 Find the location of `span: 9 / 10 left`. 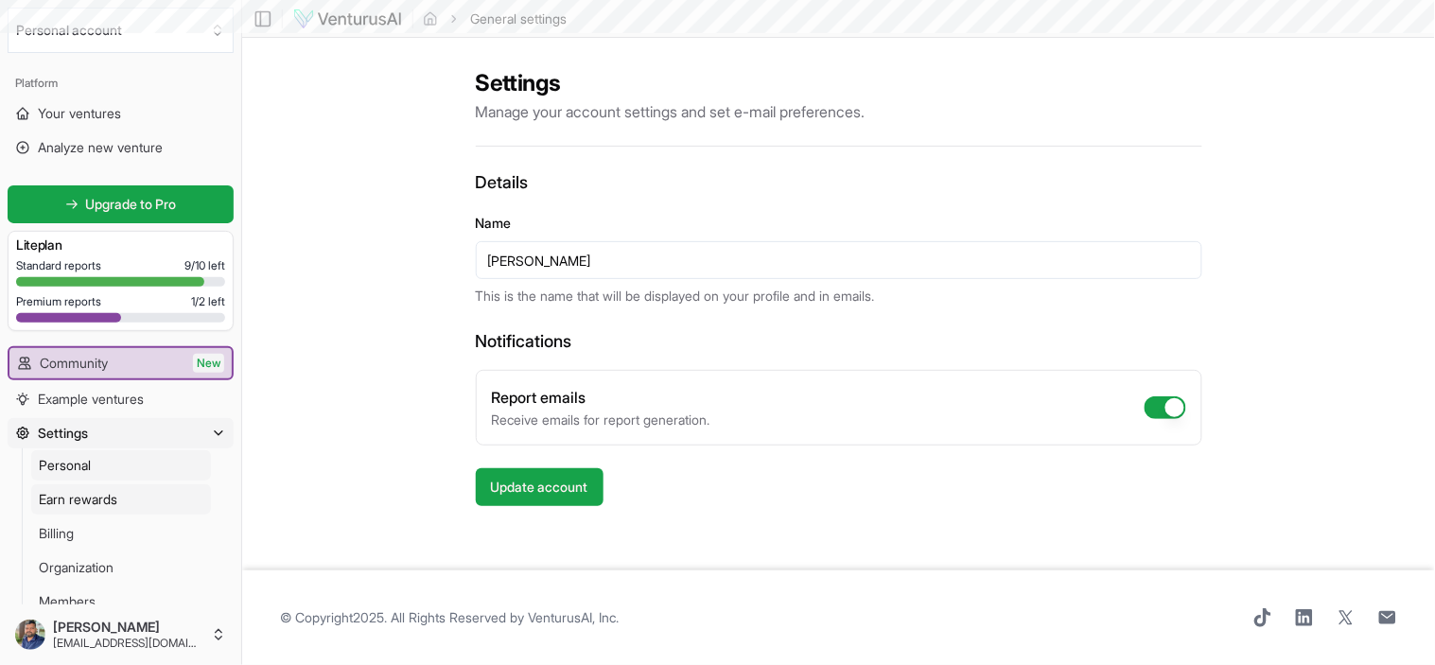

span: 9 / 10 left is located at coordinates (204, 266).